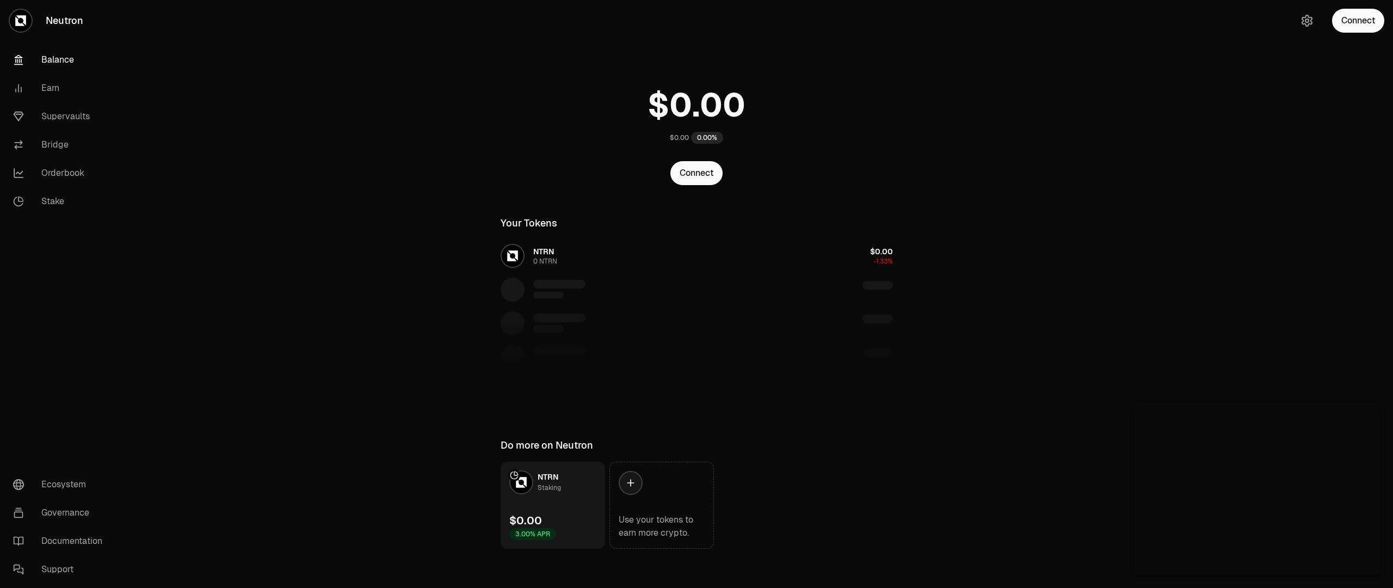 This screenshot has width=1393, height=588. I want to click on div: Staking, so click(549, 488).